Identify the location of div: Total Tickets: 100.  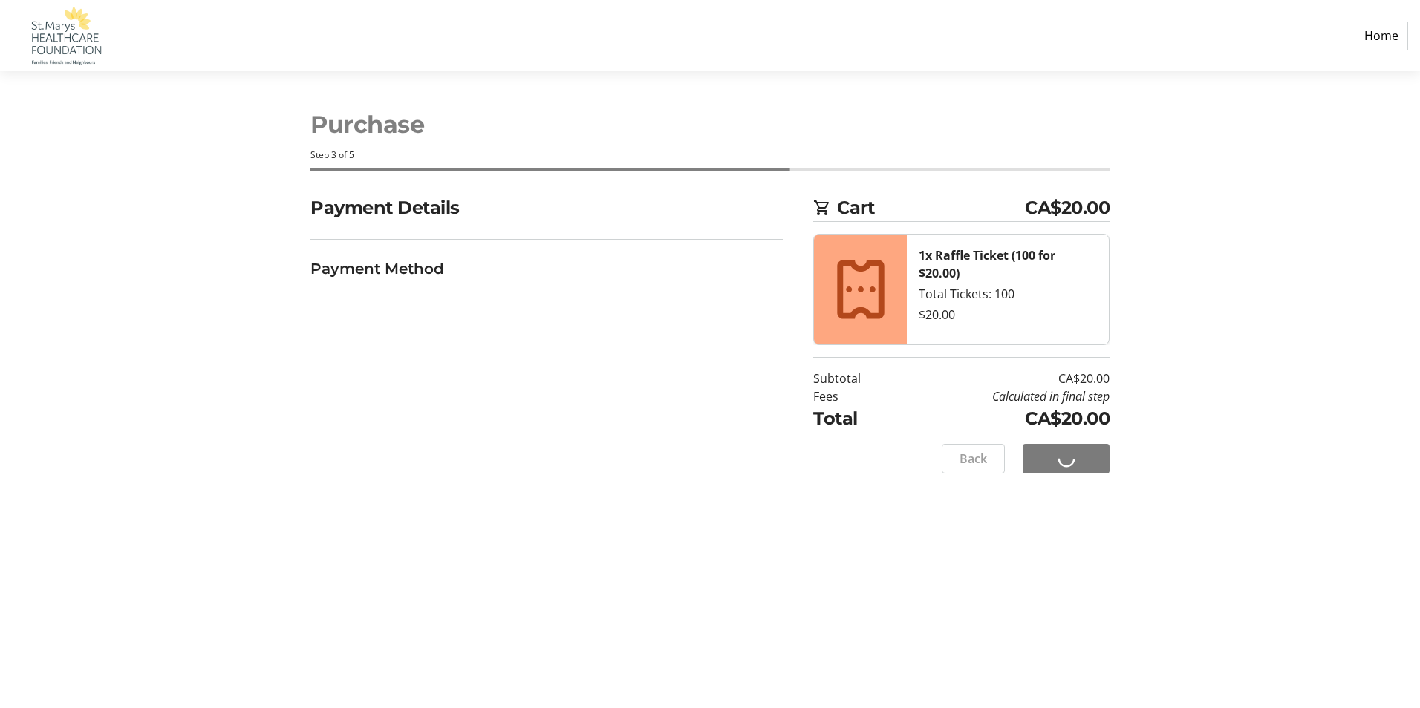
(1008, 294).